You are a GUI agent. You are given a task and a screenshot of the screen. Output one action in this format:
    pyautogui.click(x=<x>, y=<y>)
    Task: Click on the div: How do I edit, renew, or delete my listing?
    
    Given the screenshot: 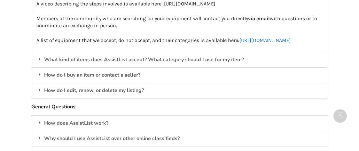 What is the action you would take?
    pyautogui.click(x=179, y=90)
    